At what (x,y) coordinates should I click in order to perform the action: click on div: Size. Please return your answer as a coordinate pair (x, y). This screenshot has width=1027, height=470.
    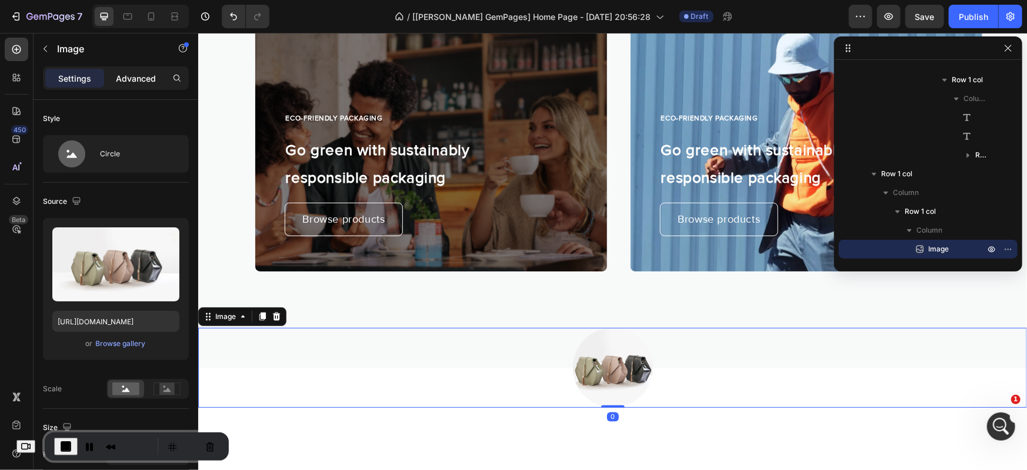
    Looking at the image, I should click on (58, 428).